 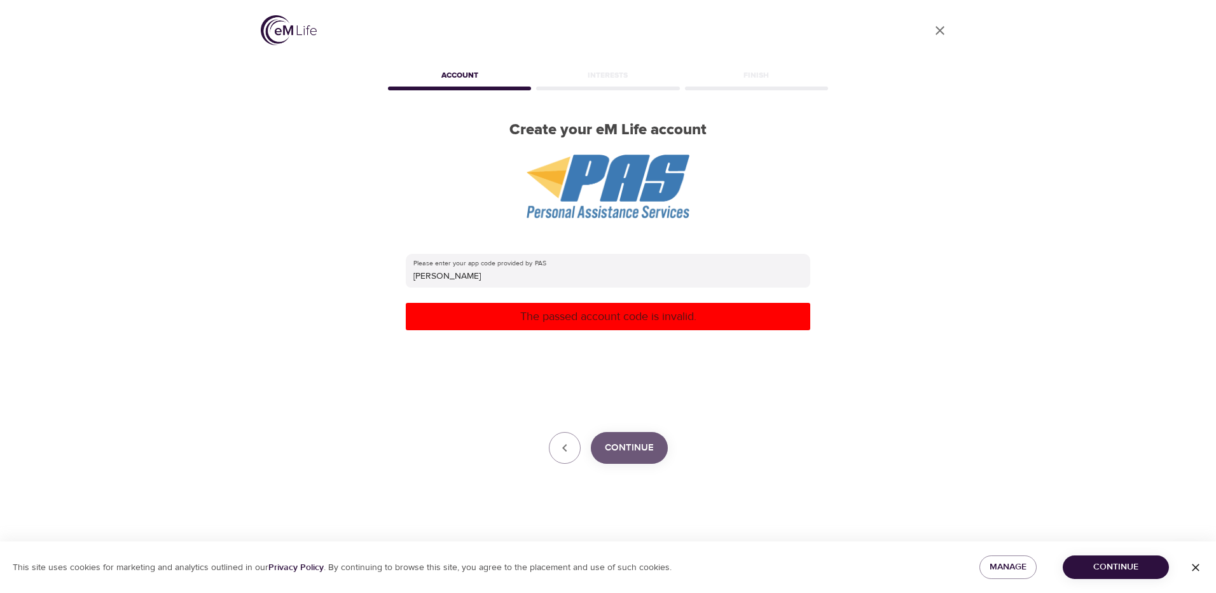 I want to click on p: The passed account code is invalid., so click(x=608, y=316).